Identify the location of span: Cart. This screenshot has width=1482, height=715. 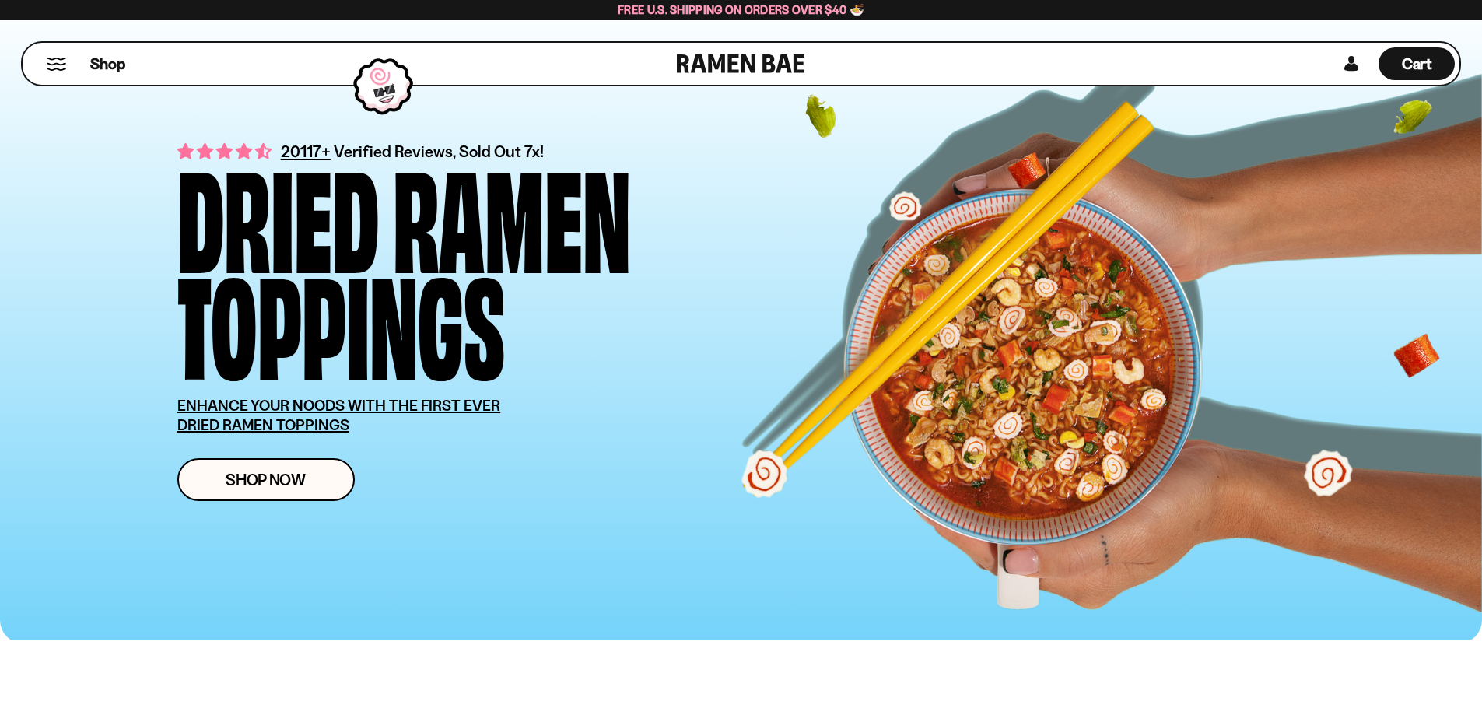
(1417, 64).